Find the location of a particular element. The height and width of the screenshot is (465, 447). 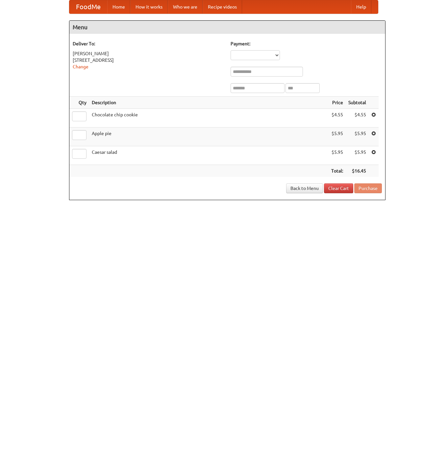

td: Caesar salad is located at coordinates (209, 155).